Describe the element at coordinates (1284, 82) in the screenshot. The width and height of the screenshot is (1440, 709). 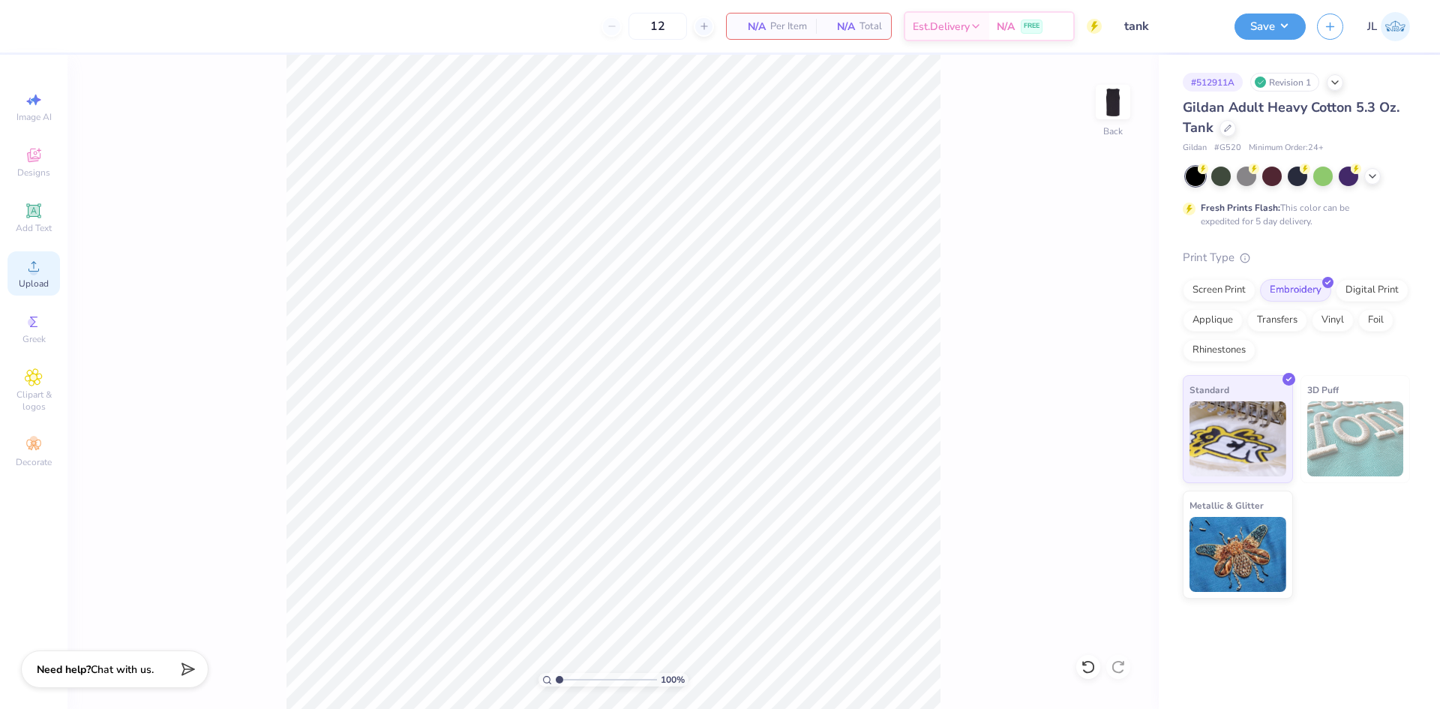
I see `div: Revision 1` at that location.